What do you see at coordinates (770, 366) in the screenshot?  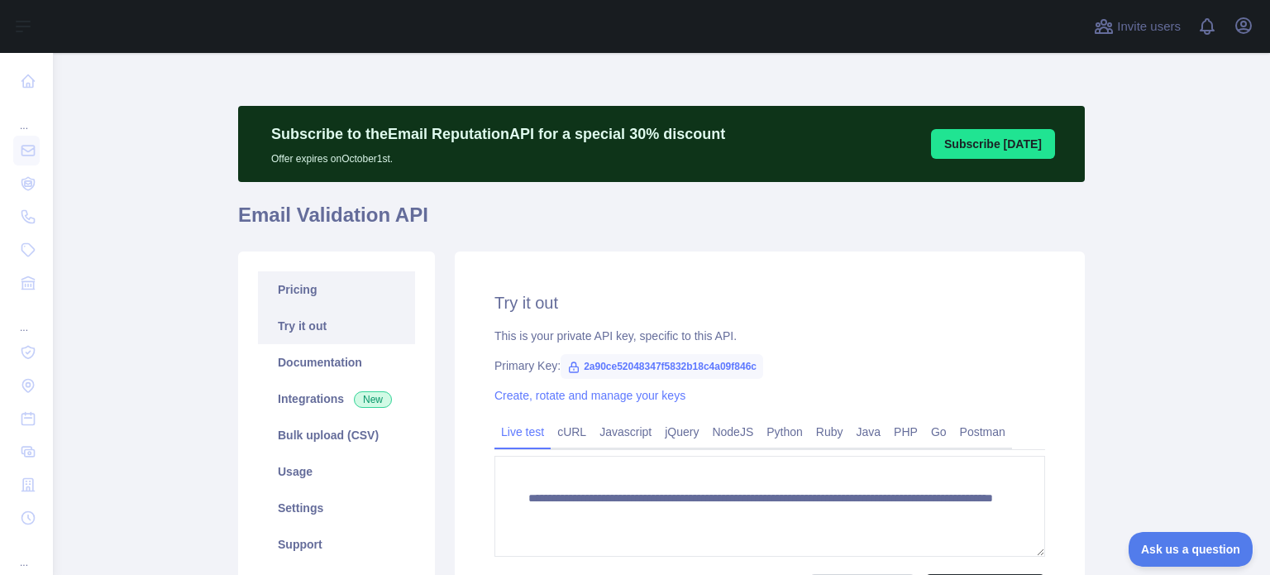 I see `div: Primary Key:` at bounding box center [770, 366].